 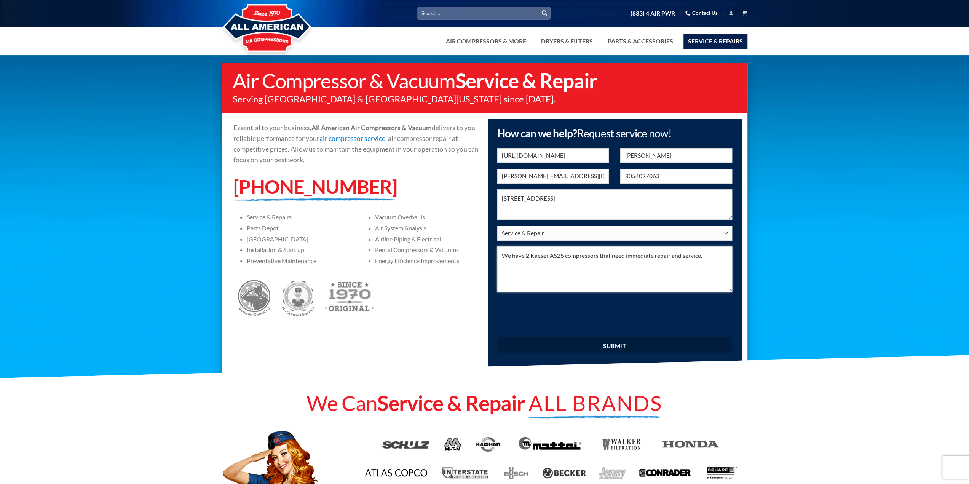 What do you see at coordinates (553, 176) in the screenshot?
I see `input: Email Address` at bounding box center [553, 176].